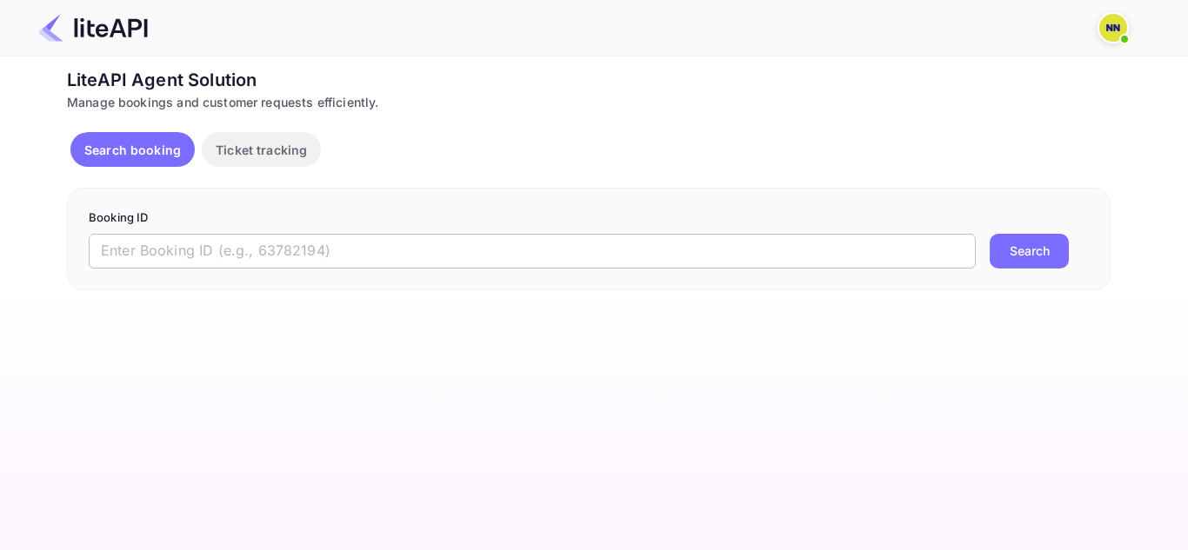  What do you see at coordinates (132, 150) in the screenshot?
I see `p: Search booking` at bounding box center [132, 150].